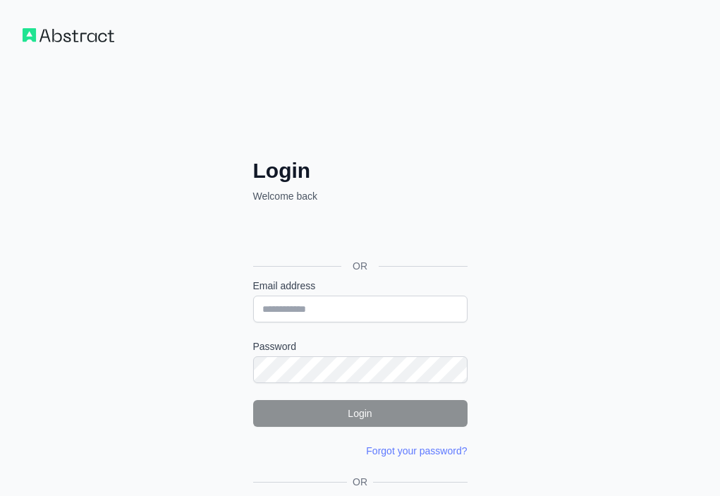 The image size is (720, 496). Describe the element at coordinates (68, 35) in the screenshot. I see `img: Workflow` at that location.